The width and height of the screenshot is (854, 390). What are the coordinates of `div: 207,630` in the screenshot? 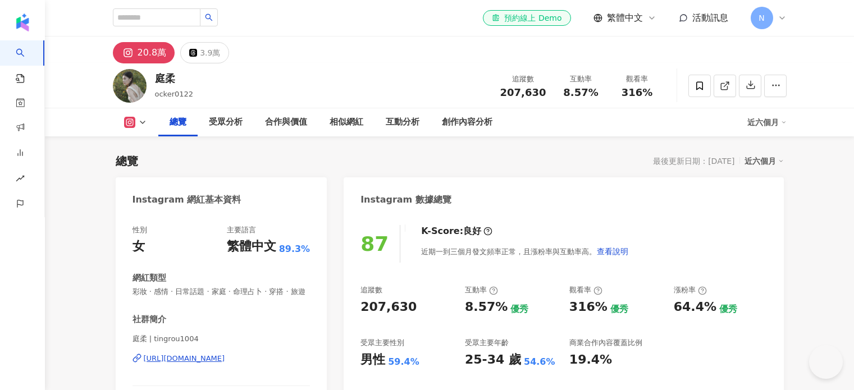 It's located at (388, 307).